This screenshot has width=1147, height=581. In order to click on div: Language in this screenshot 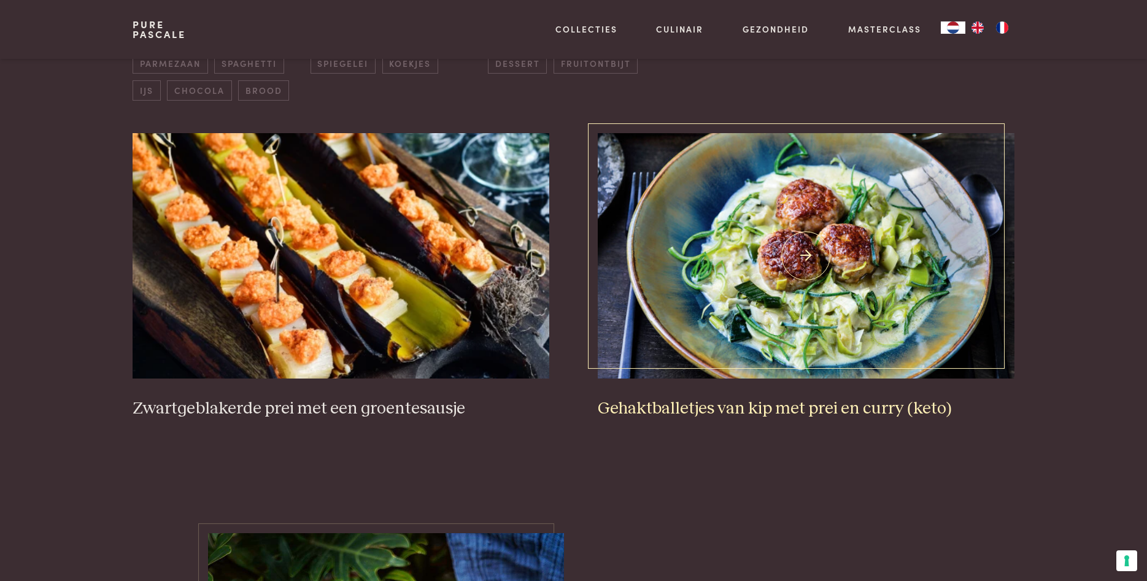, I will do `click(953, 28)`.